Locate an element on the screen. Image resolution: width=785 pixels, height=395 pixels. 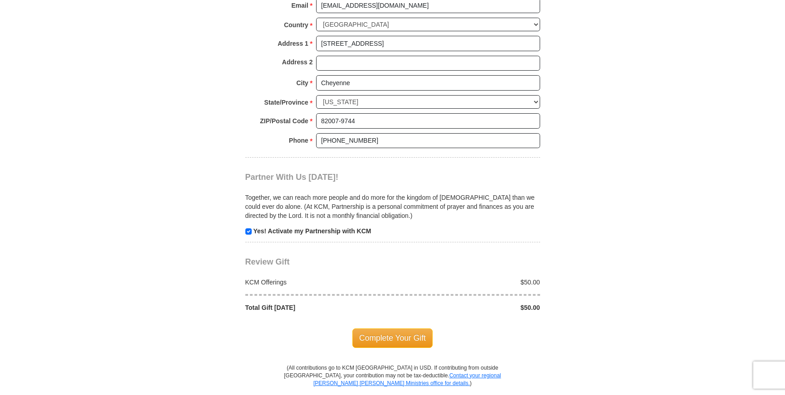
strong: Phone is located at coordinates (298, 141).